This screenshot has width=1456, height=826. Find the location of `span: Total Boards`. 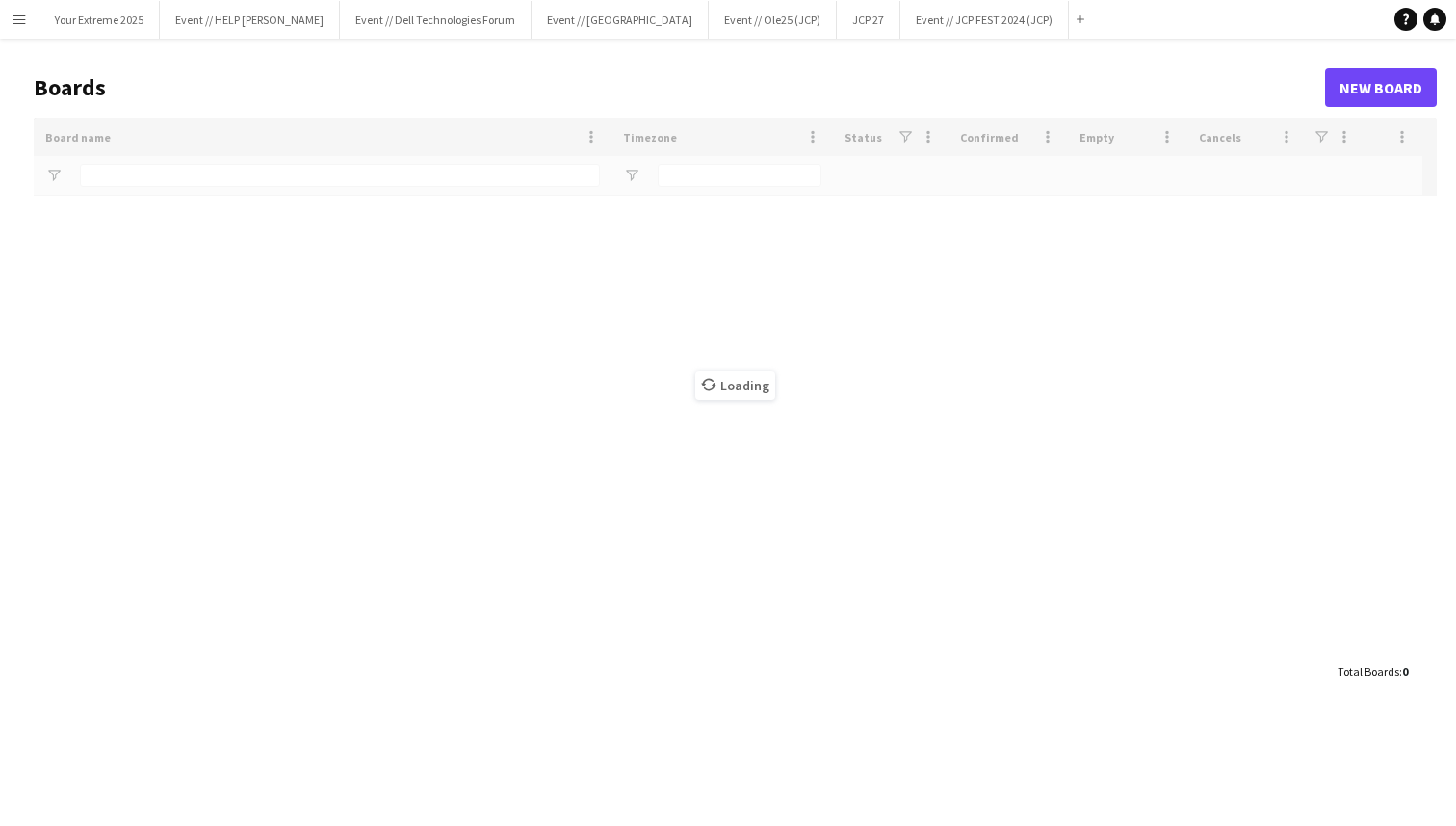

span: Total Boards is located at coordinates (1368, 670).